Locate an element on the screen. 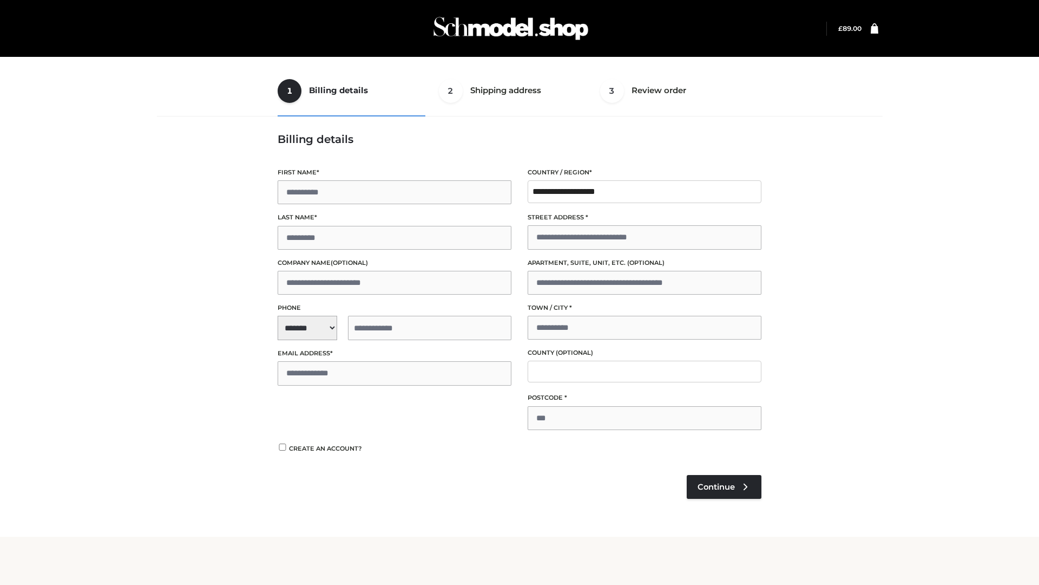 Image resolution: width=1039 pixels, height=585 pixels. a: Continue is located at coordinates (724, 487).